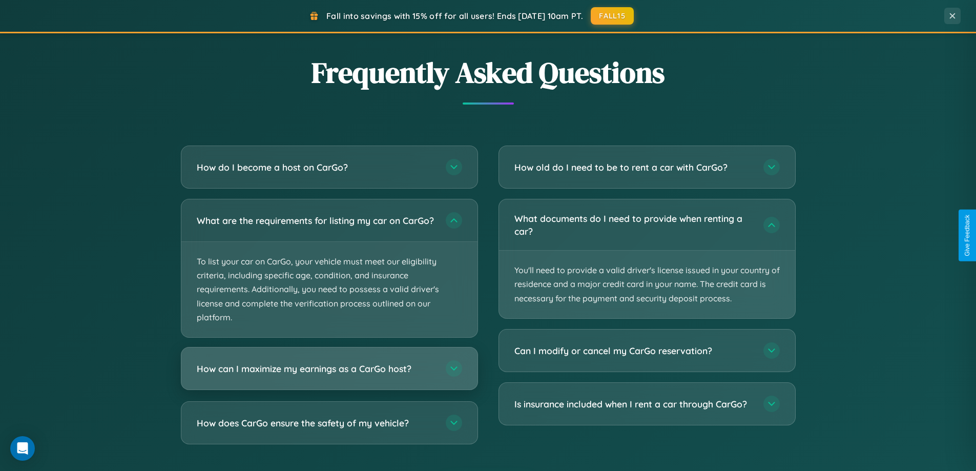 This screenshot has height=471, width=976. What do you see at coordinates (967, 235) in the screenshot?
I see `div: Give Feedback` at bounding box center [967, 235].